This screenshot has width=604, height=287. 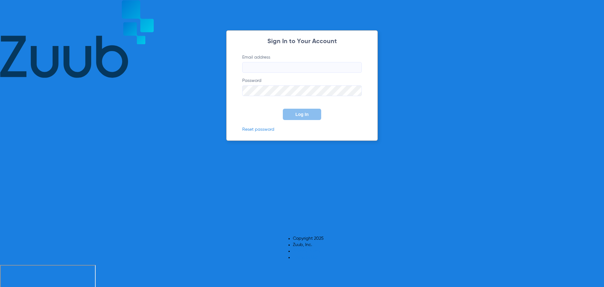 What do you see at coordinates (302, 42) in the screenshot?
I see `h2: Sign In to Your Account` at bounding box center [302, 42].